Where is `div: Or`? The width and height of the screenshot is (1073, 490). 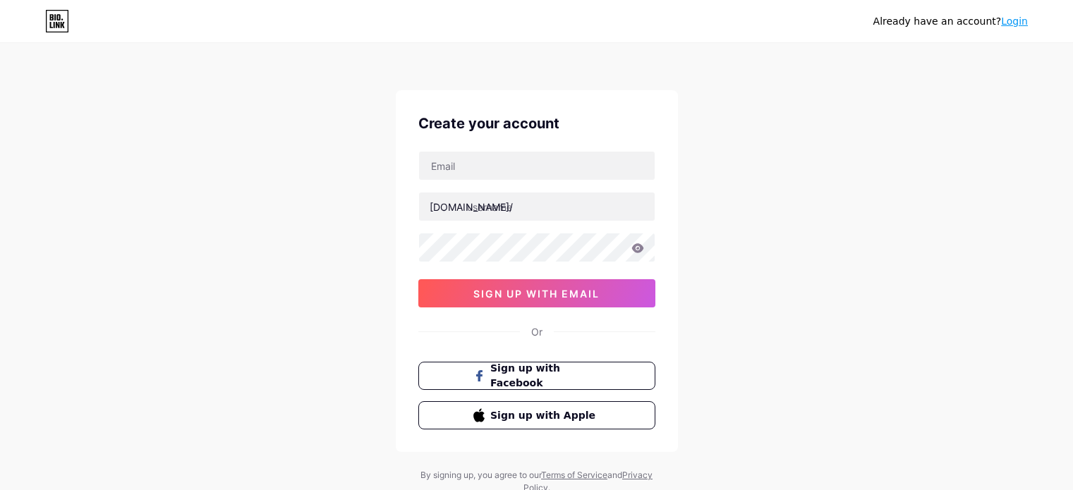
div: Or is located at coordinates (537, 332).